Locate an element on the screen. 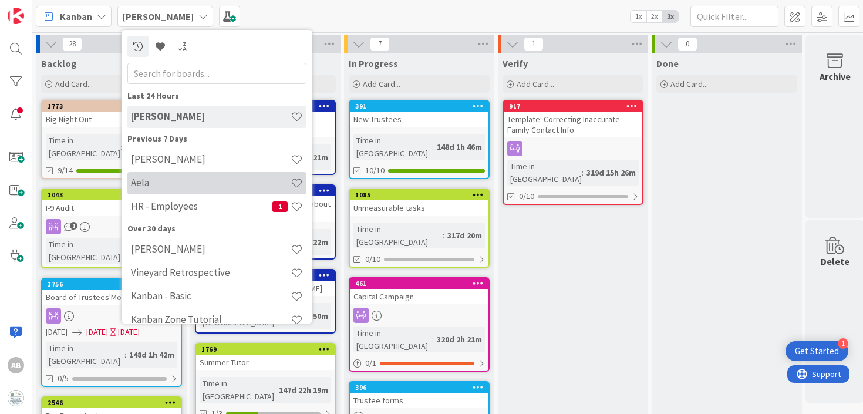 The height and width of the screenshot is (414, 863). span: 0/10 is located at coordinates (527, 196).